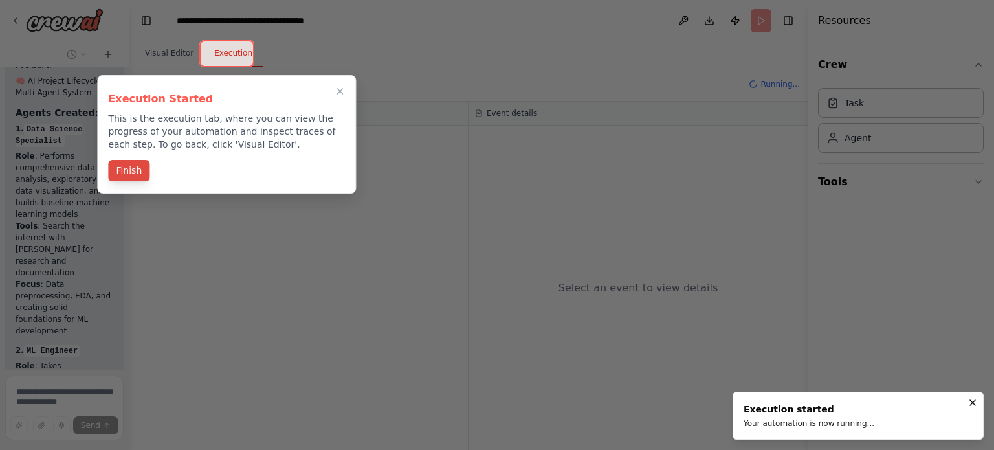  Describe the element at coordinates (809, 423) in the screenshot. I see `div: Your automation is now running...` at that location.